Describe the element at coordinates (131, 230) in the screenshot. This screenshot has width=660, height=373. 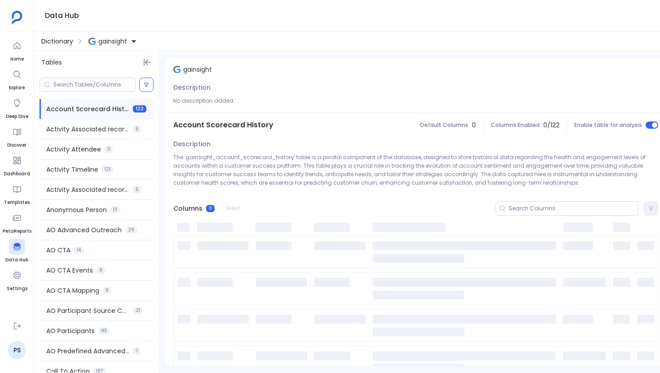
I see `span: 29` at that location.